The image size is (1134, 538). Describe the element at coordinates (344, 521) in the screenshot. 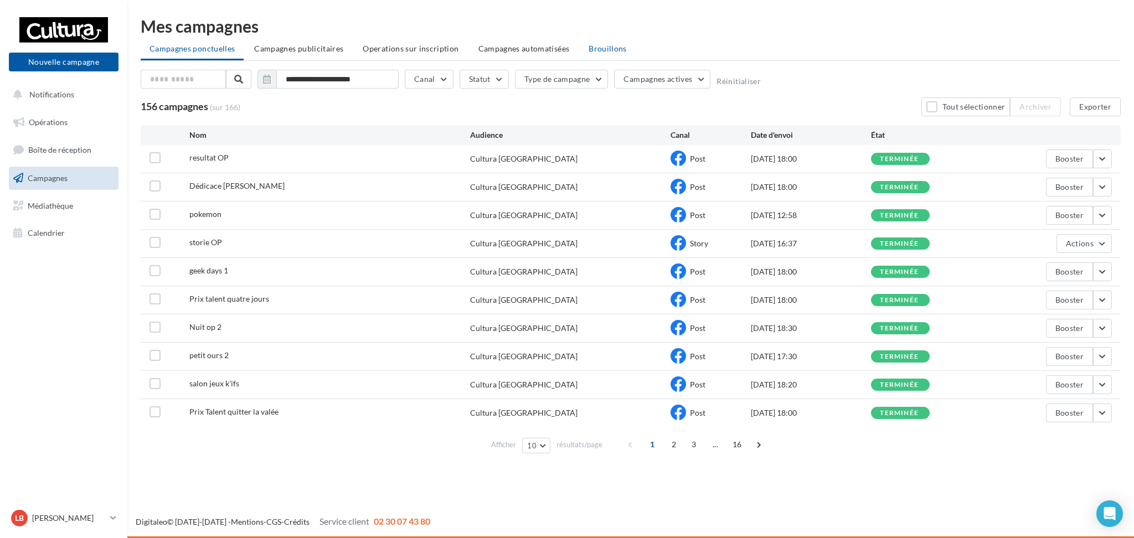

I see `span: Service client` at that location.